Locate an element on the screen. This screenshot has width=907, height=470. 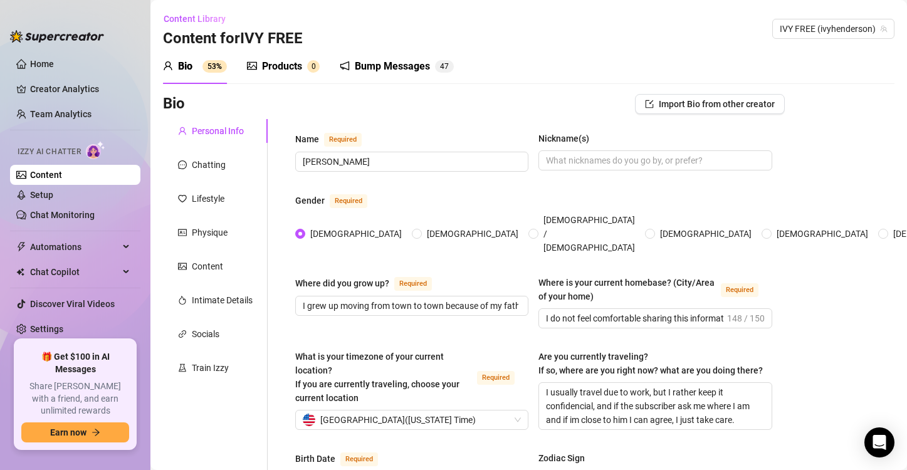
span: Izzy AI Chatter is located at coordinates (49, 152).